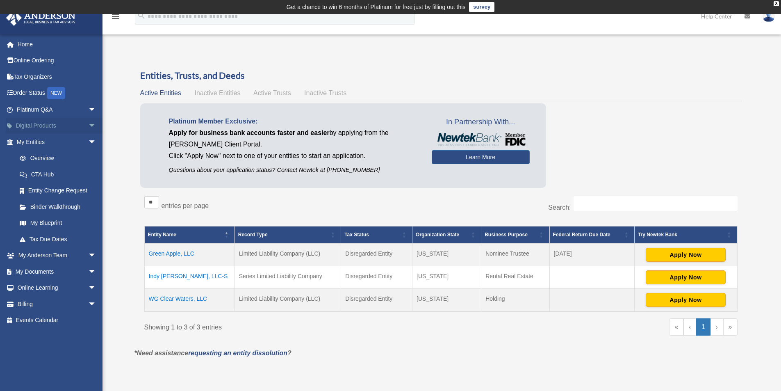  Describe the element at coordinates (325, 93) in the screenshot. I see `span: Inactive Trusts` at that location.